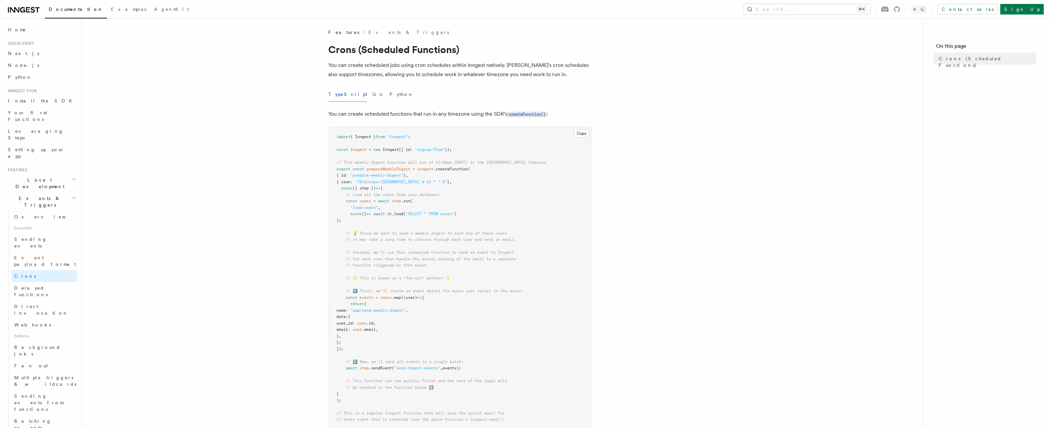  I want to click on span: Crons (Scheduled Functions), so click(987, 62).